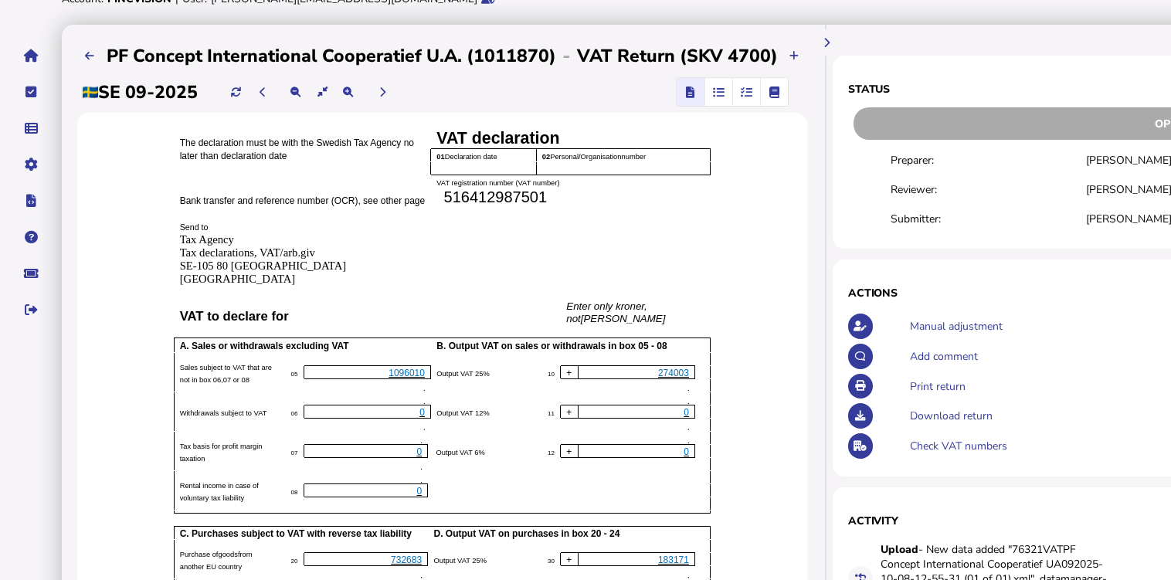 The height and width of the screenshot is (580, 1171). Describe the element at coordinates (678, 56) in the screenshot. I see `h2: VAT Return (SKV 4700)` at that location.